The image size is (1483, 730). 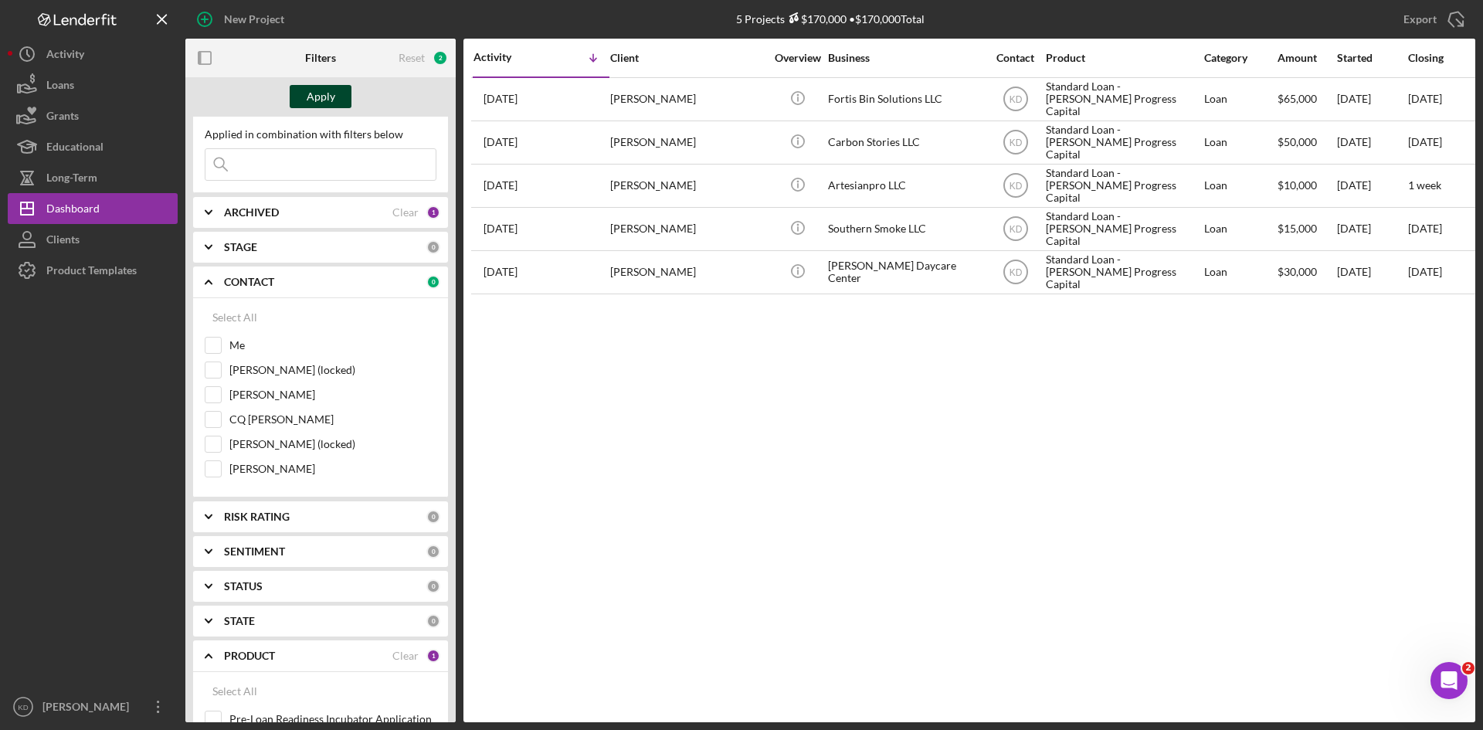 I want to click on div: Long-Term, so click(x=72, y=179).